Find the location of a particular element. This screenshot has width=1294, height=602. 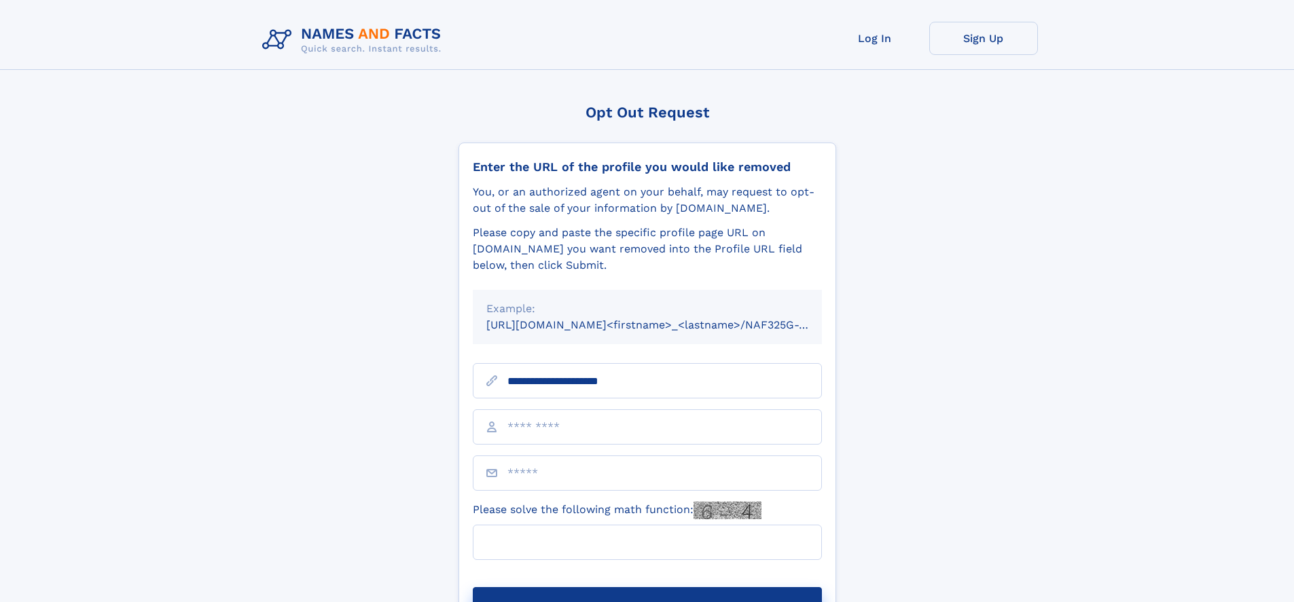

div: You, or an authorized agent on your behalf, may request to opt-out of the sale of your informatio... is located at coordinates (647, 200).